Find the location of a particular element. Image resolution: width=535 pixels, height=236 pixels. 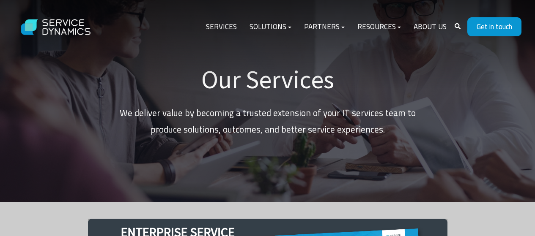

h1: Our Services is located at coordinates (268, 80).